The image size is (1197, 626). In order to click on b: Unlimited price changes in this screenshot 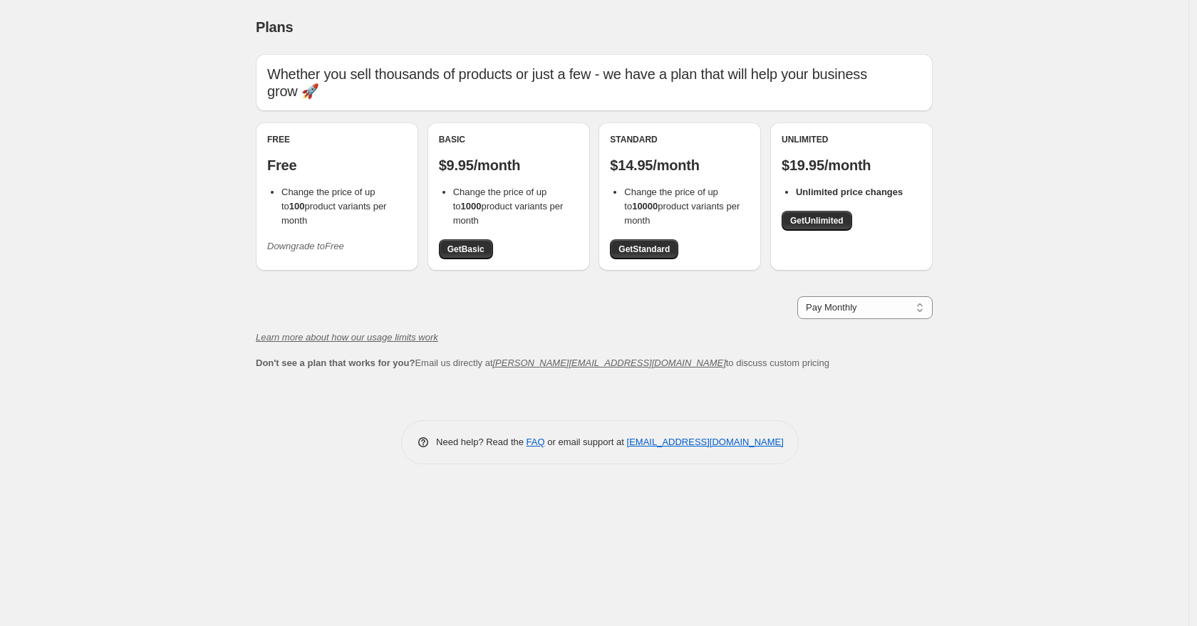, I will do `click(849, 192)`.